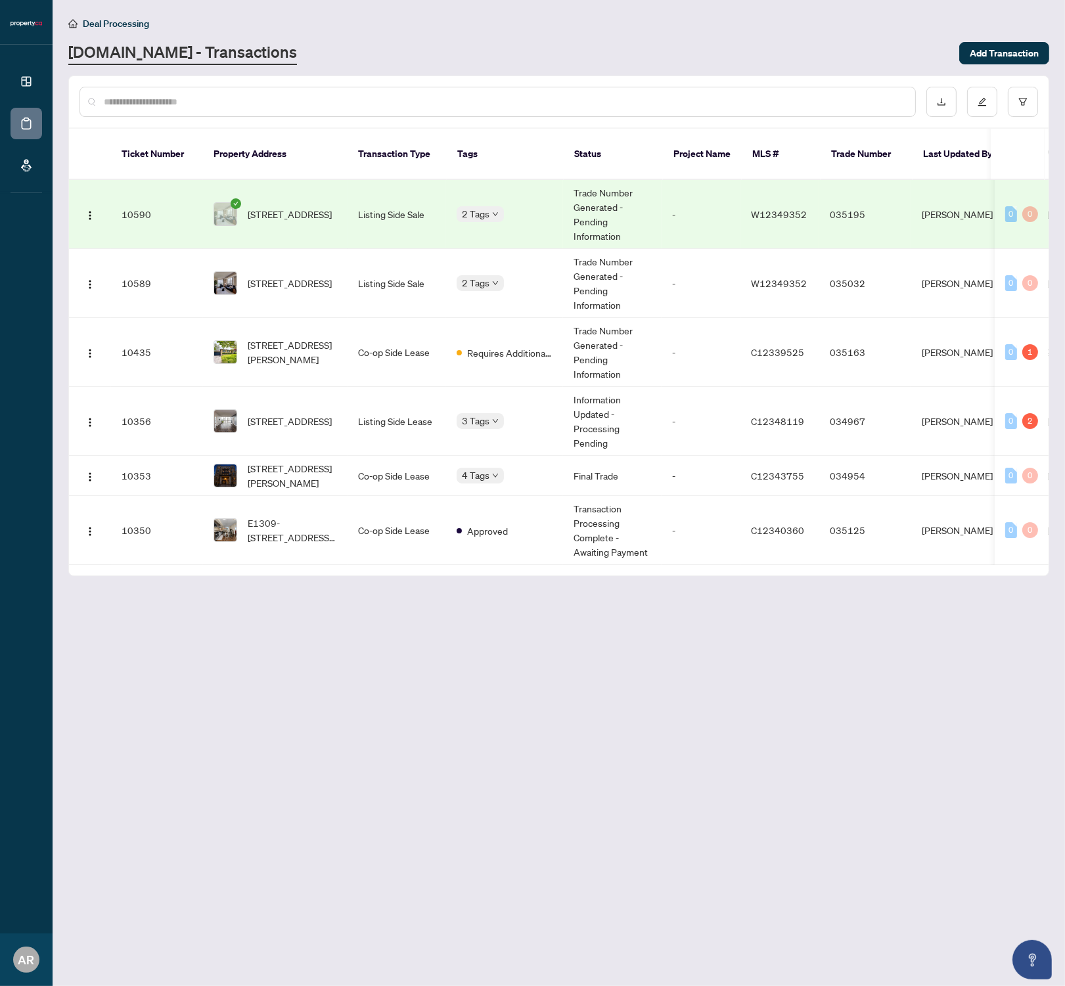 This screenshot has height=986, width=1065. Describe the element at coordinates (157, 214) in the screenshot. I see `td: 10590` at that location.